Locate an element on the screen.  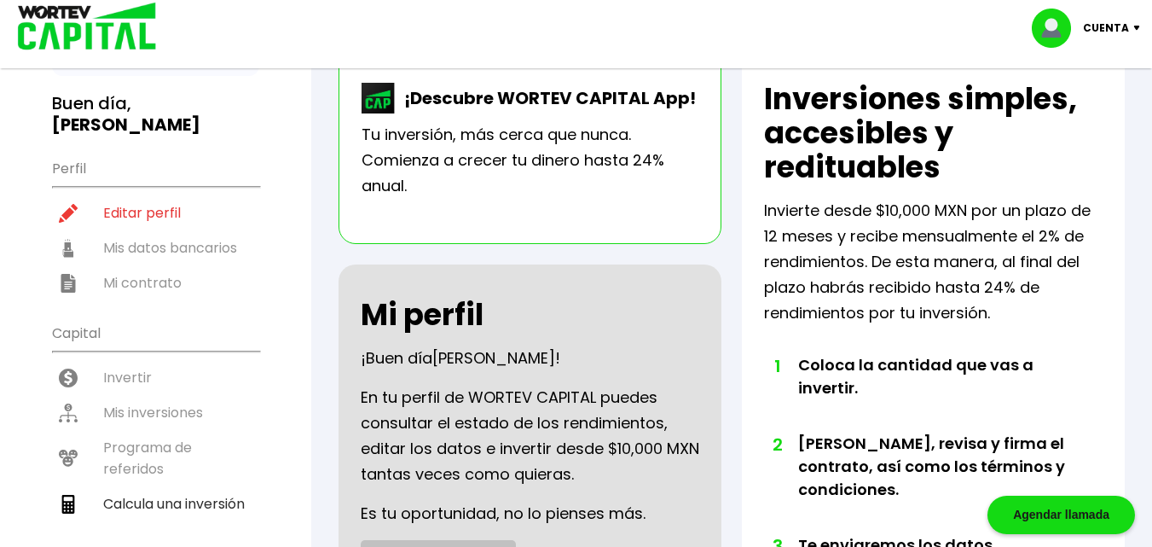
span: 1 is located at coordinates (777, 366).